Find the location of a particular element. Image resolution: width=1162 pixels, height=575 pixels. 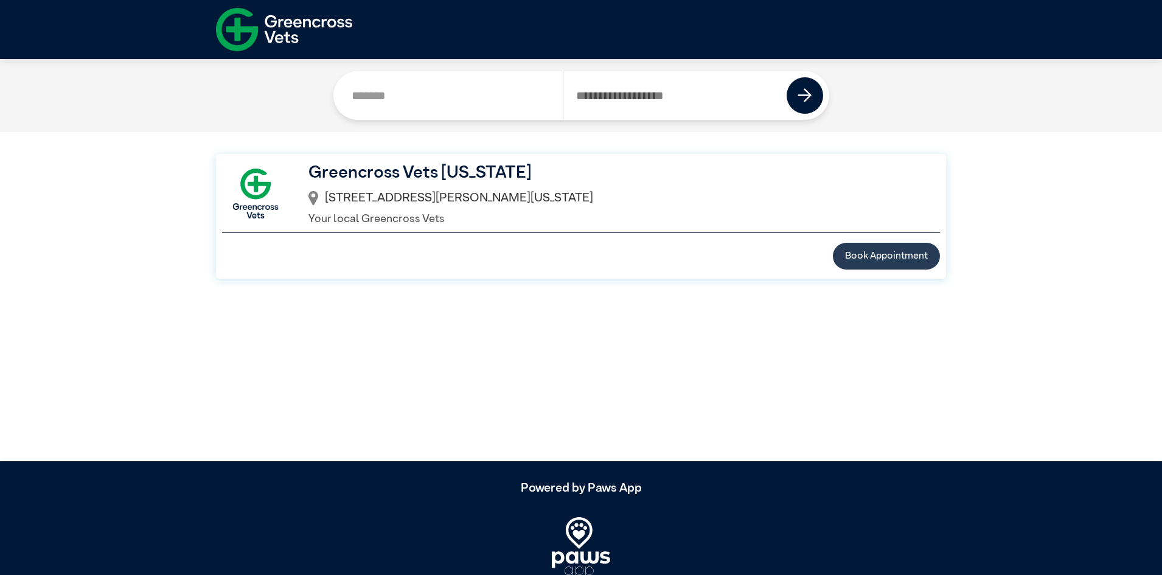

p: Your local Greencross Vets is located at coordinates (614, 219).